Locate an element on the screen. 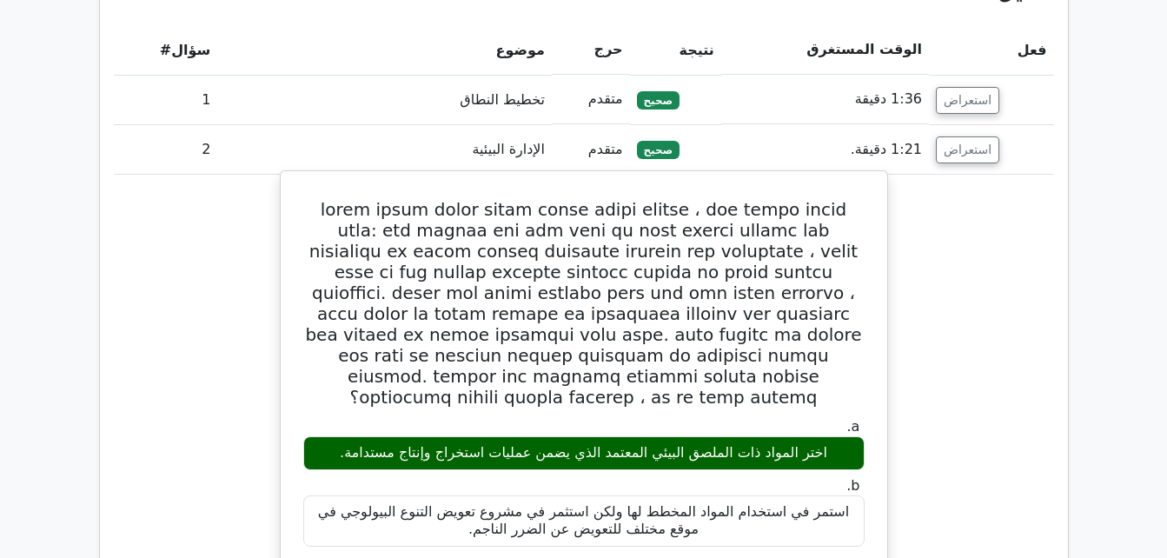 The width and height of the screenshot is (1167, 558). div: استمر في استخدام المواد المخطط لها ولكن استثمر في مشروع تعويض التنوع البيولوجي في موقع مختلف للتع... is located at coordinates (584, 521).